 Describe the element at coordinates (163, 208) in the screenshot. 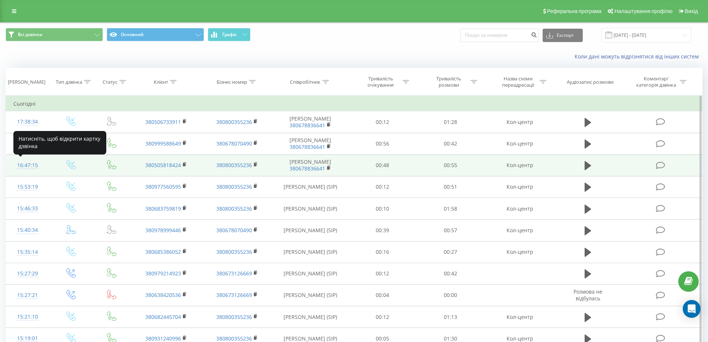

I see `a: 380683759819` at that location.